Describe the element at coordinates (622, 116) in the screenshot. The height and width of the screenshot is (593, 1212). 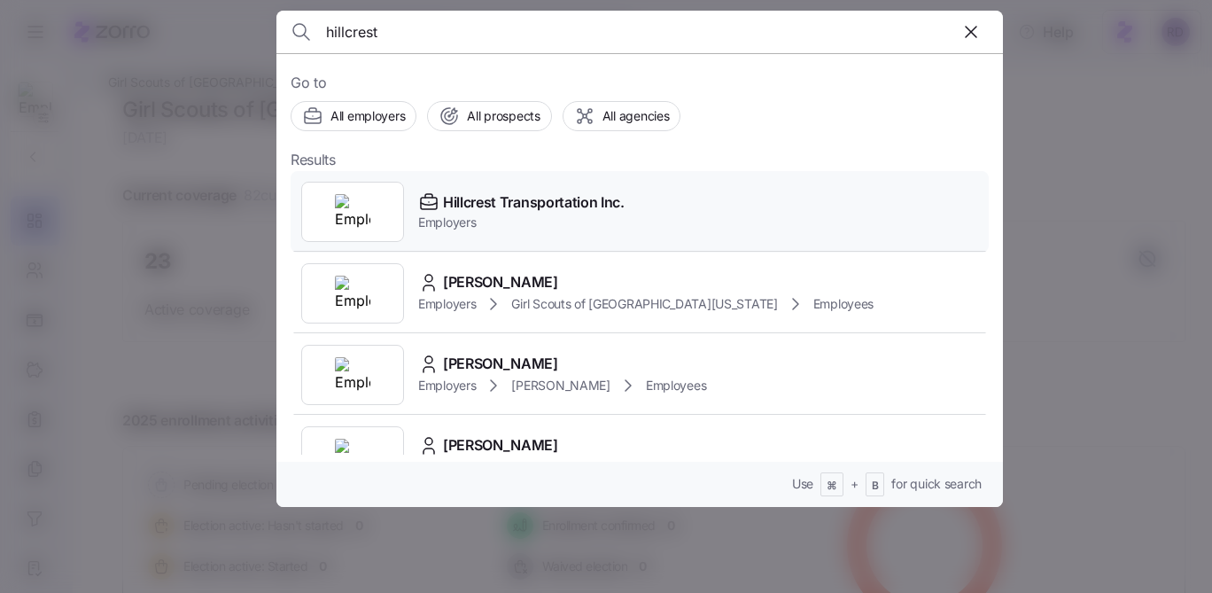
I see `button: All agencies` at that location.